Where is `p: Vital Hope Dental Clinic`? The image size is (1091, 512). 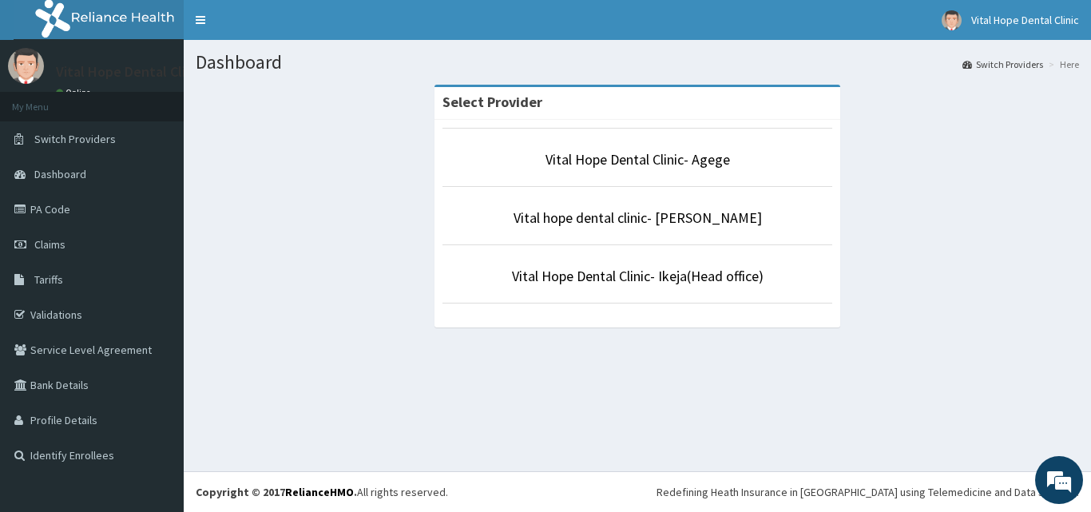
p: Vital Hope Dental Clinic is located at coordinates (129, 72).